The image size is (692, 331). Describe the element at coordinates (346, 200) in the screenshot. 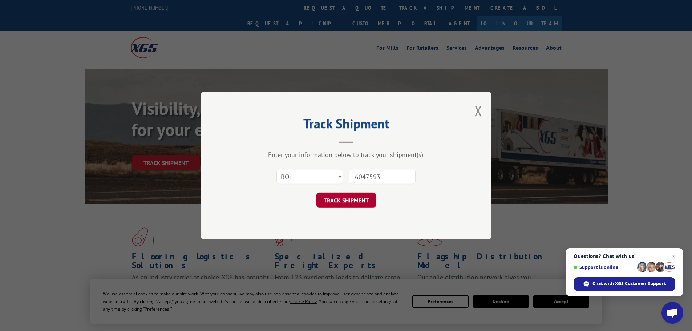

I see `button: TRACK SHIPMENT` at that location.